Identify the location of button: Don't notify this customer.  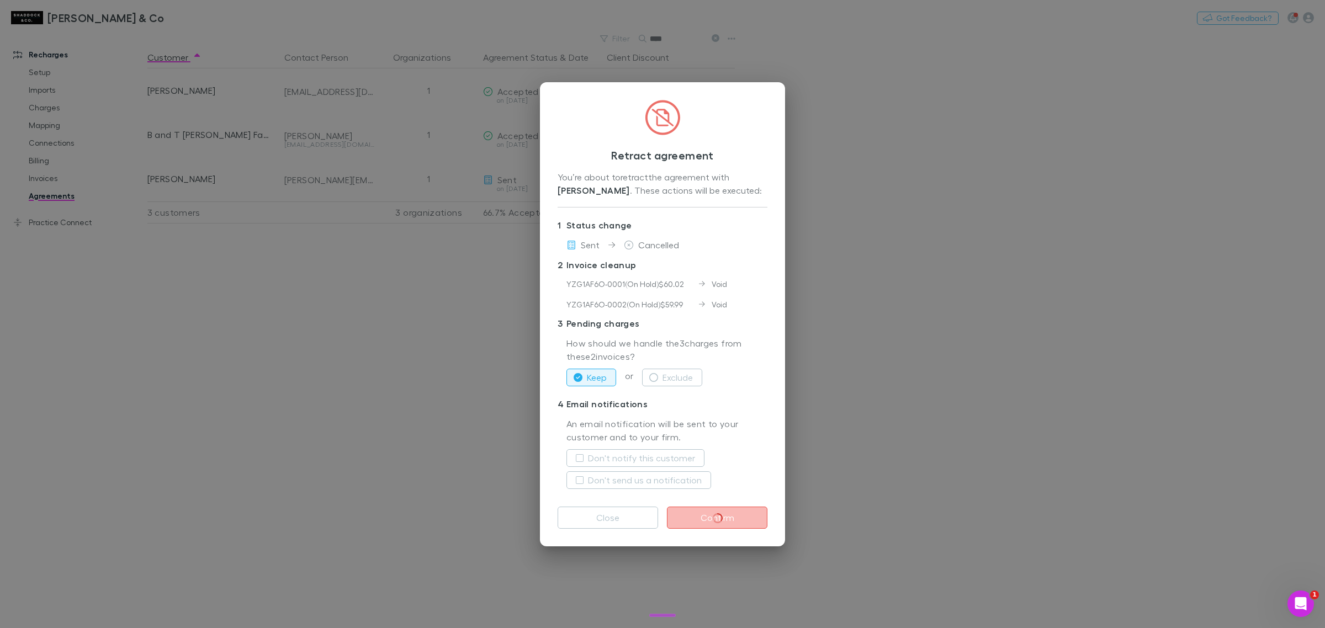
(636, 458).